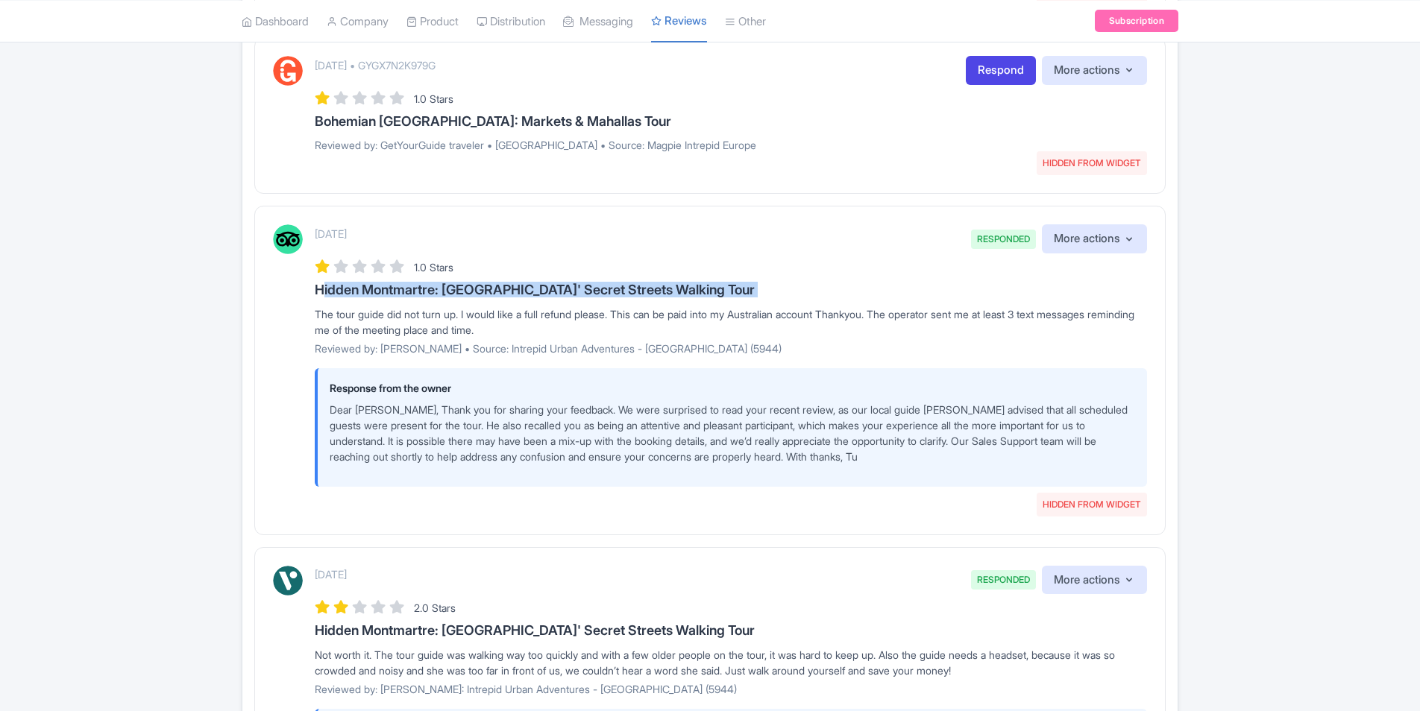 This screenshot has height=711, width=1420. What do you see at coordinates (435, 608) in the screenshot?
I see `span: 2.0 Stars` at bounding box center [435, 608].